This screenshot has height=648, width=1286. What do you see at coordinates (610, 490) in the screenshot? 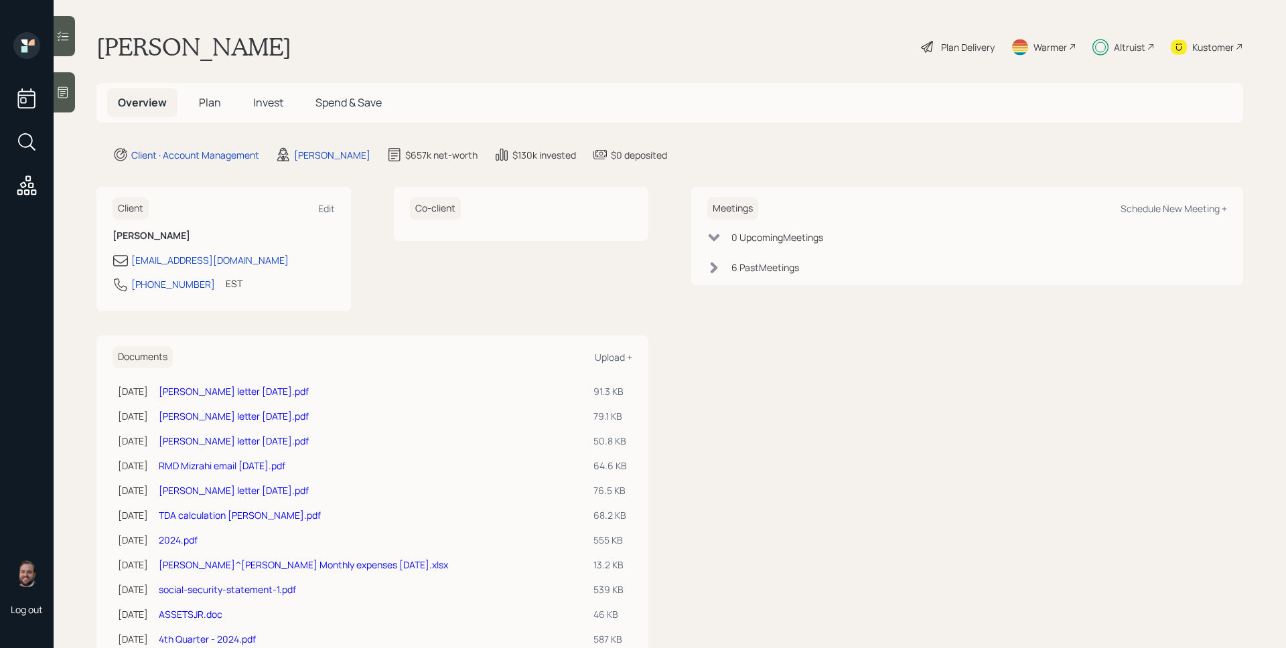
I see `div: 76.5 KB` at bounding box center [610, 490].